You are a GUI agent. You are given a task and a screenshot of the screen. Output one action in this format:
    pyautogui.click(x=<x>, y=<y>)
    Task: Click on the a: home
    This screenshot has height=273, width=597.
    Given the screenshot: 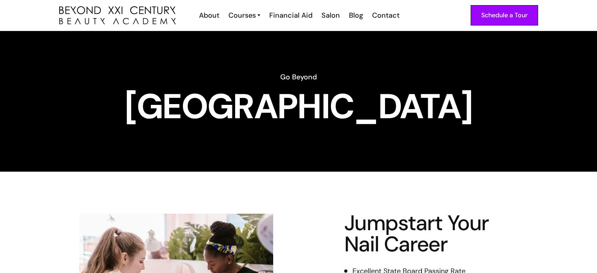 What is the action you would take?
    pyautogui.click(x=117, y=15)
    